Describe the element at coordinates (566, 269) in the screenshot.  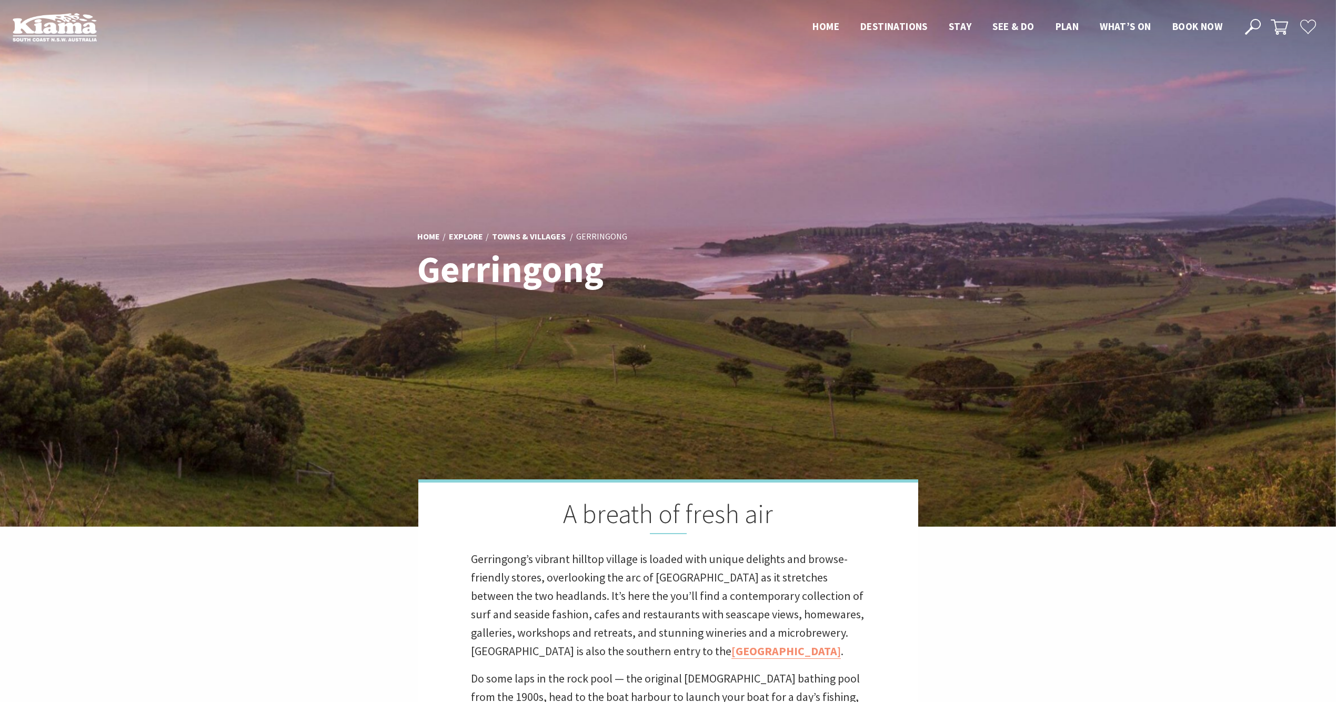
I see `h1: Gerringong` at that location.